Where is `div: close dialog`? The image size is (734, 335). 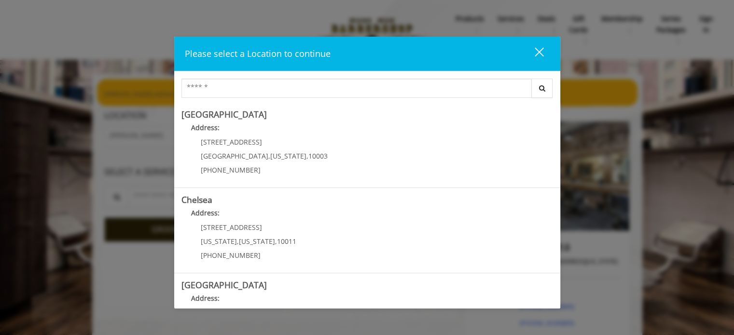 div: close dialog is located at coordinates (533, 54).